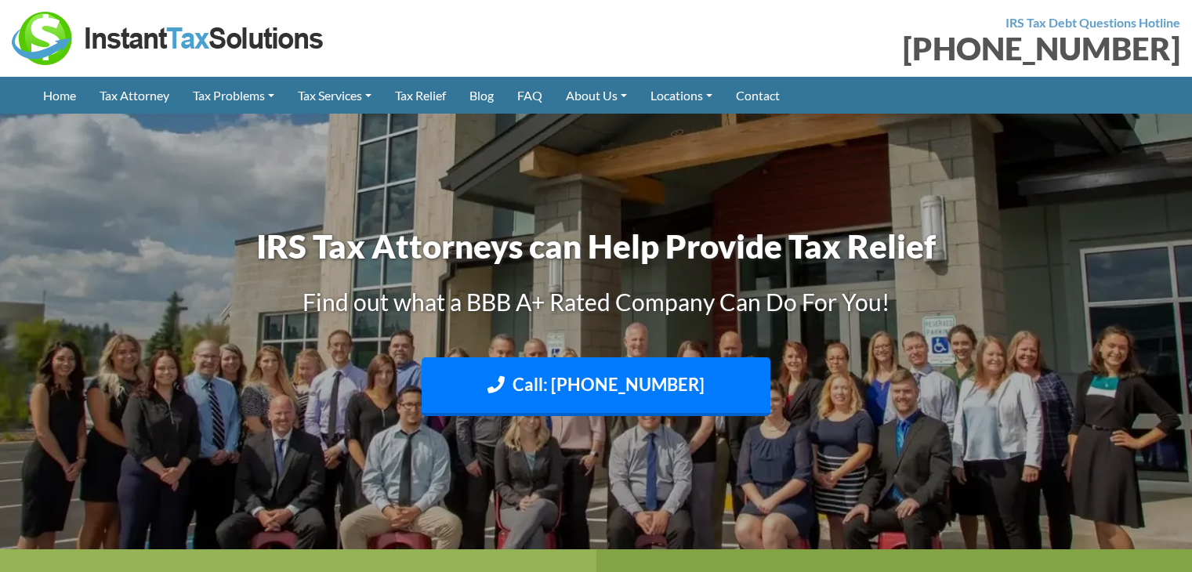 This screenshot has width=1192, height=572. I want to click on a: Tax Services, so click(335, 95).